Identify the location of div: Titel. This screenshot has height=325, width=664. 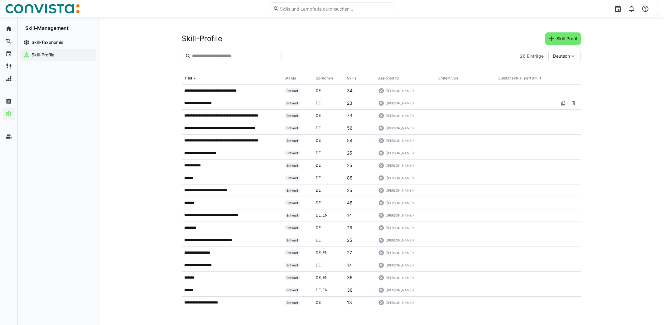
(188, 78).